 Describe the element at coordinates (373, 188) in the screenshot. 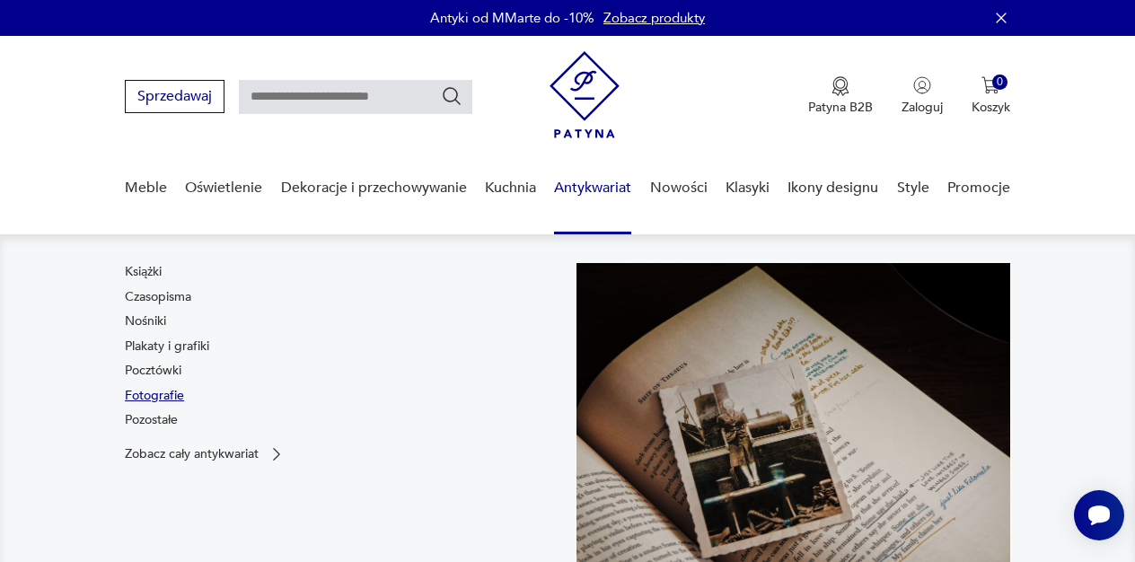

I see `a: Dekoracje i przechowywanie` at that location.